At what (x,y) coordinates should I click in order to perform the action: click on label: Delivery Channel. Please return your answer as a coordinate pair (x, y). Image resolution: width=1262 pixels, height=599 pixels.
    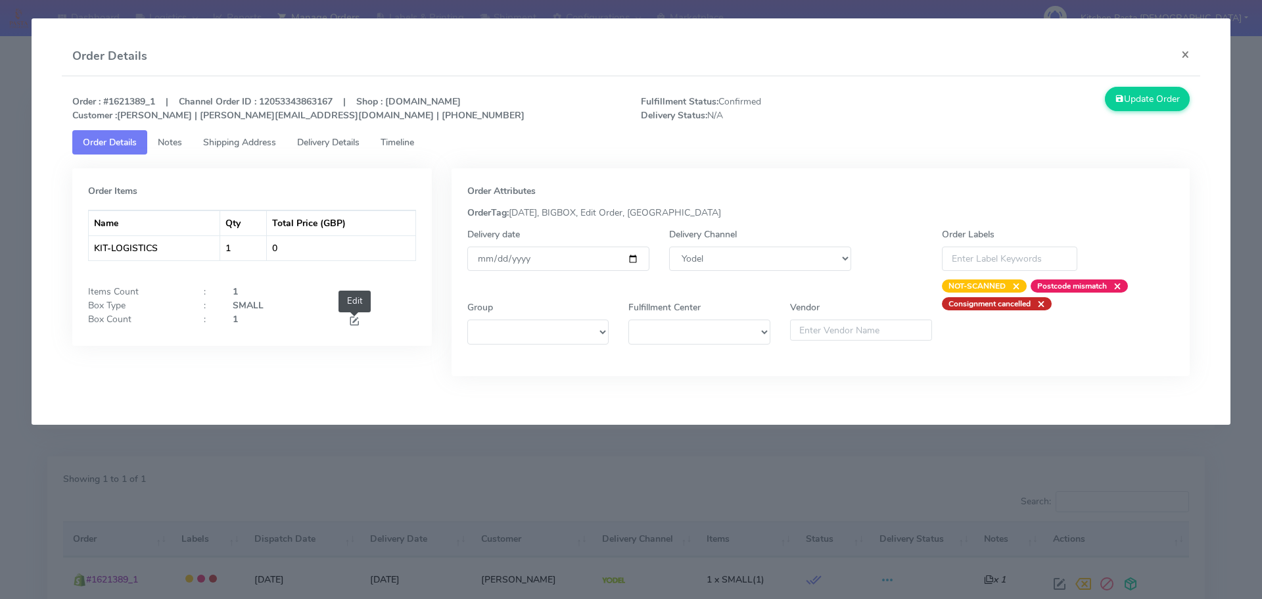
    Looking at the image, I should click on (702, 234).